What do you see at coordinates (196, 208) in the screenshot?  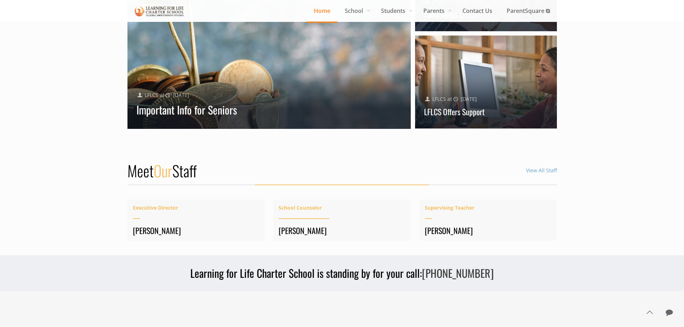 I see `span: Executive Director` at bounding box center [196, 208].